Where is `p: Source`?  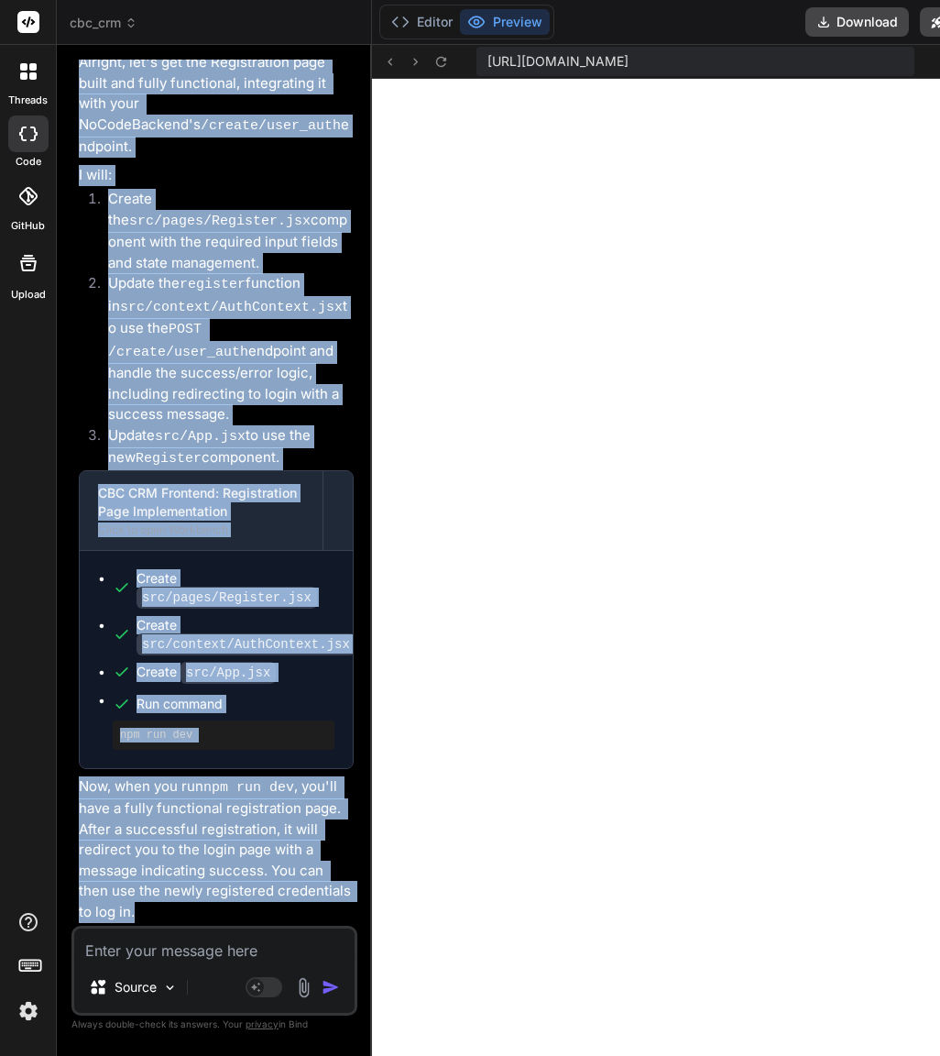 p: Source is located at coordinates (136, 987).